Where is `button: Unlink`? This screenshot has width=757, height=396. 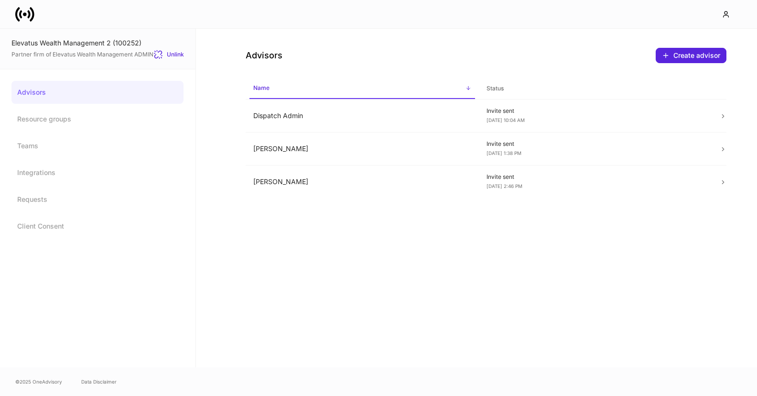
button: Unlink is located at coordinates (169, 54).